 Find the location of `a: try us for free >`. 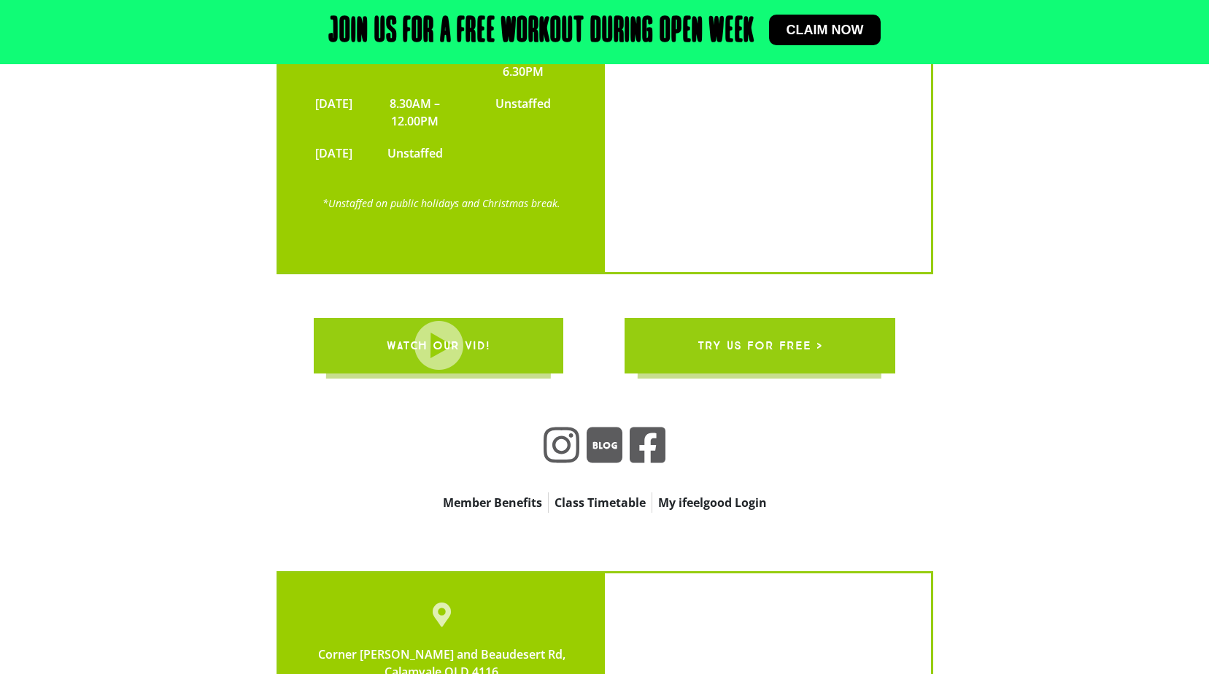

a: try us for free > is located at coordinates (760, 346).